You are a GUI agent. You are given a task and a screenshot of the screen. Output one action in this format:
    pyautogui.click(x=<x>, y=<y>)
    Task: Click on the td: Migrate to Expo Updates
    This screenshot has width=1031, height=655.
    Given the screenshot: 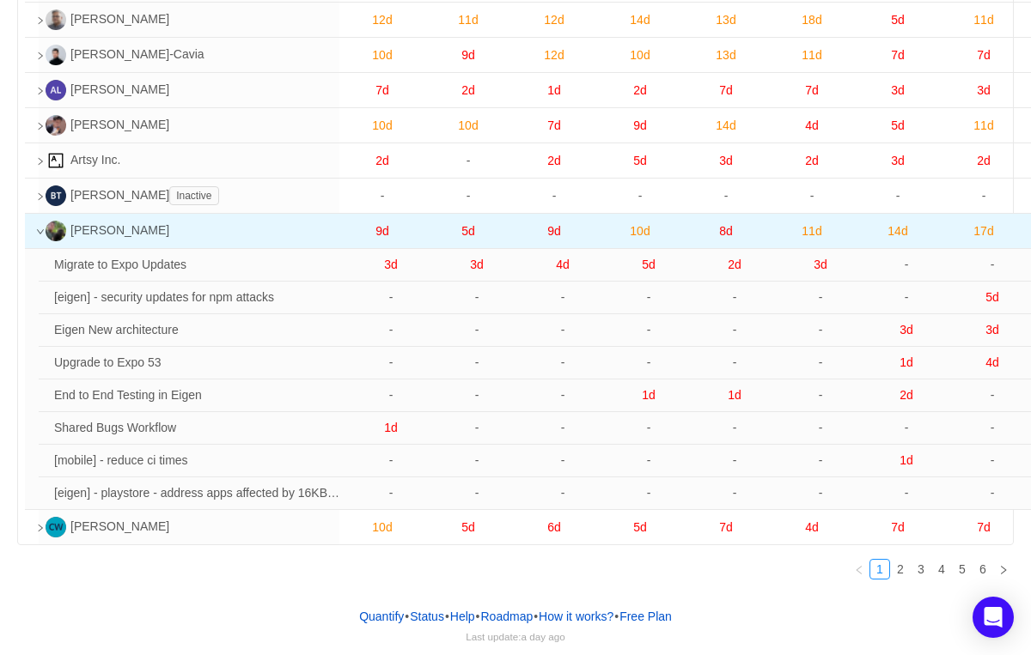 What is the action you would take?
    pyautogui.click(x=198, y=265)
    